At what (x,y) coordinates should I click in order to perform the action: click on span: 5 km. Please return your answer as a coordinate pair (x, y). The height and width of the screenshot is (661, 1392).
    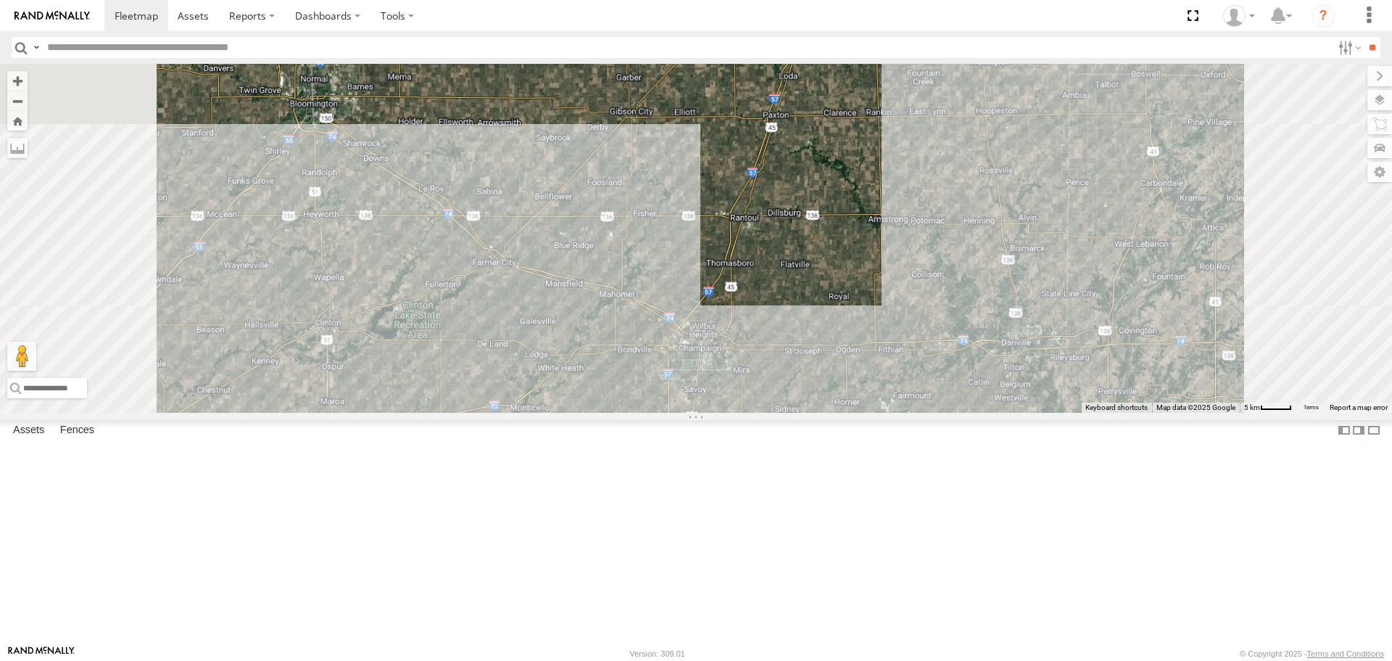
    Looking at the image, I should click on (1252, 407).